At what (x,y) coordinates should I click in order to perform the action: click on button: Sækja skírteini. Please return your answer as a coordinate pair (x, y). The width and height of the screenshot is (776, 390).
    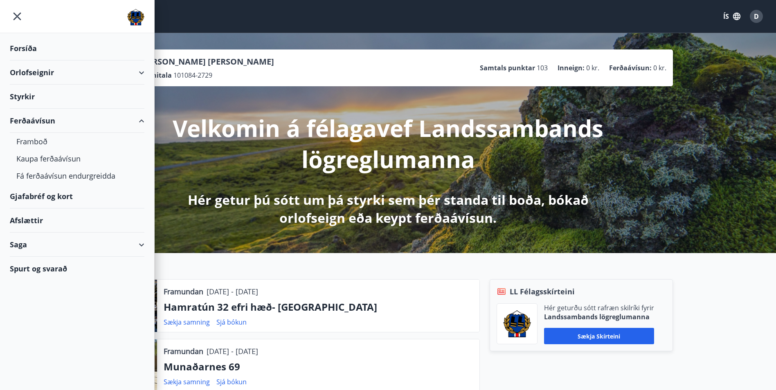
    Looking at the image, I should click on (599, 336).